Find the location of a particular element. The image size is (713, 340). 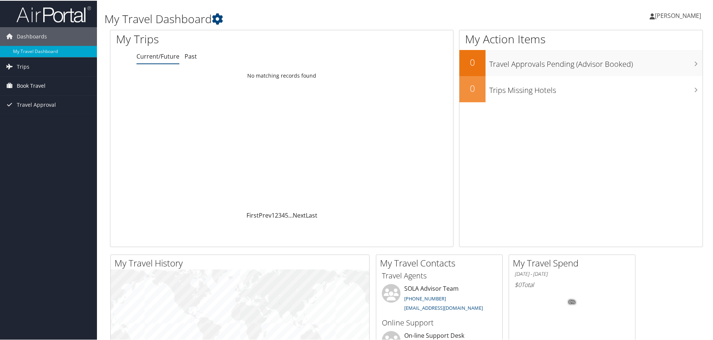

h1: My Travel Dashboard is located at coordinates (306, 18).